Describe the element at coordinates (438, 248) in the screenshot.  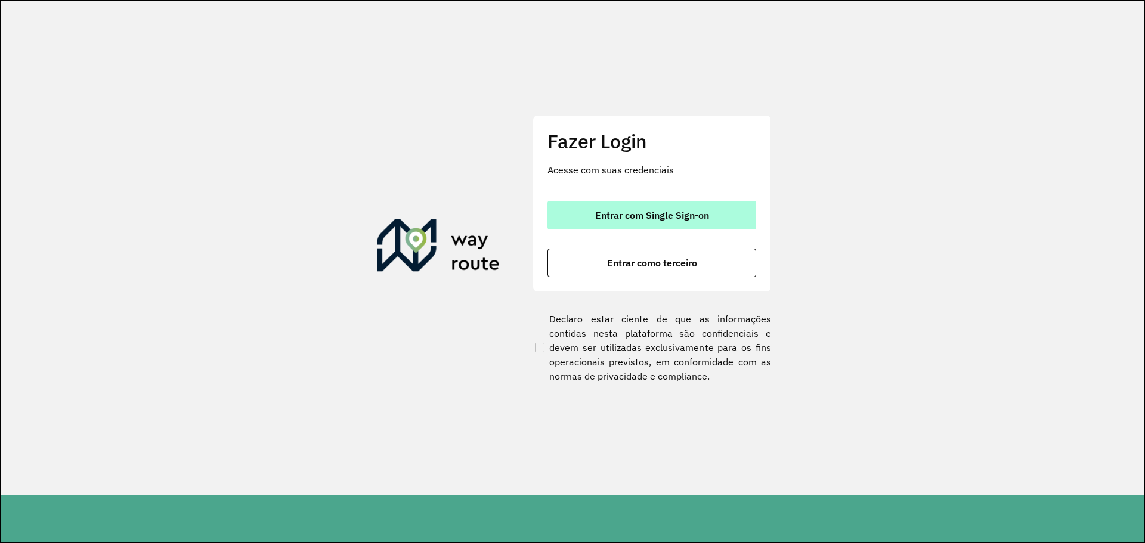
I see `img: Roteirizador AmbevTech` at that location.